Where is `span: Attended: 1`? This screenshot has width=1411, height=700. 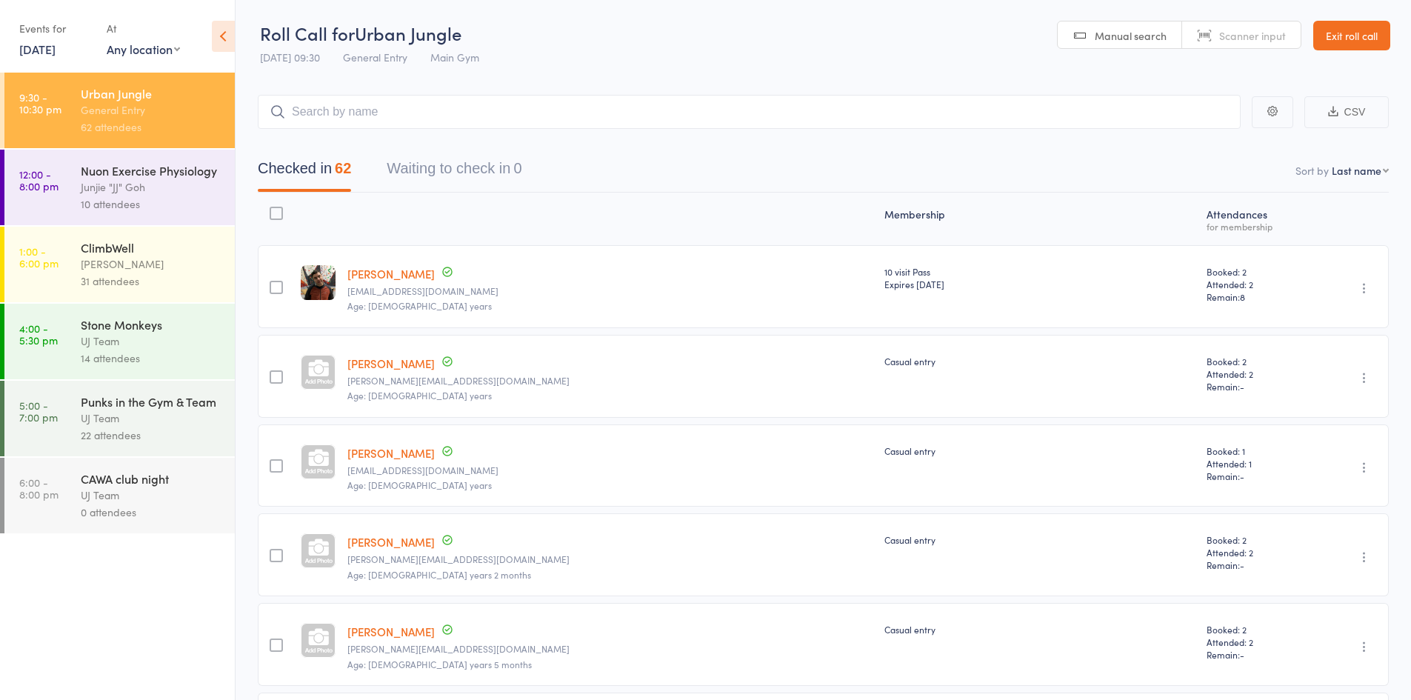 span: Attended: 1 is located at coordinates (1256, 463).